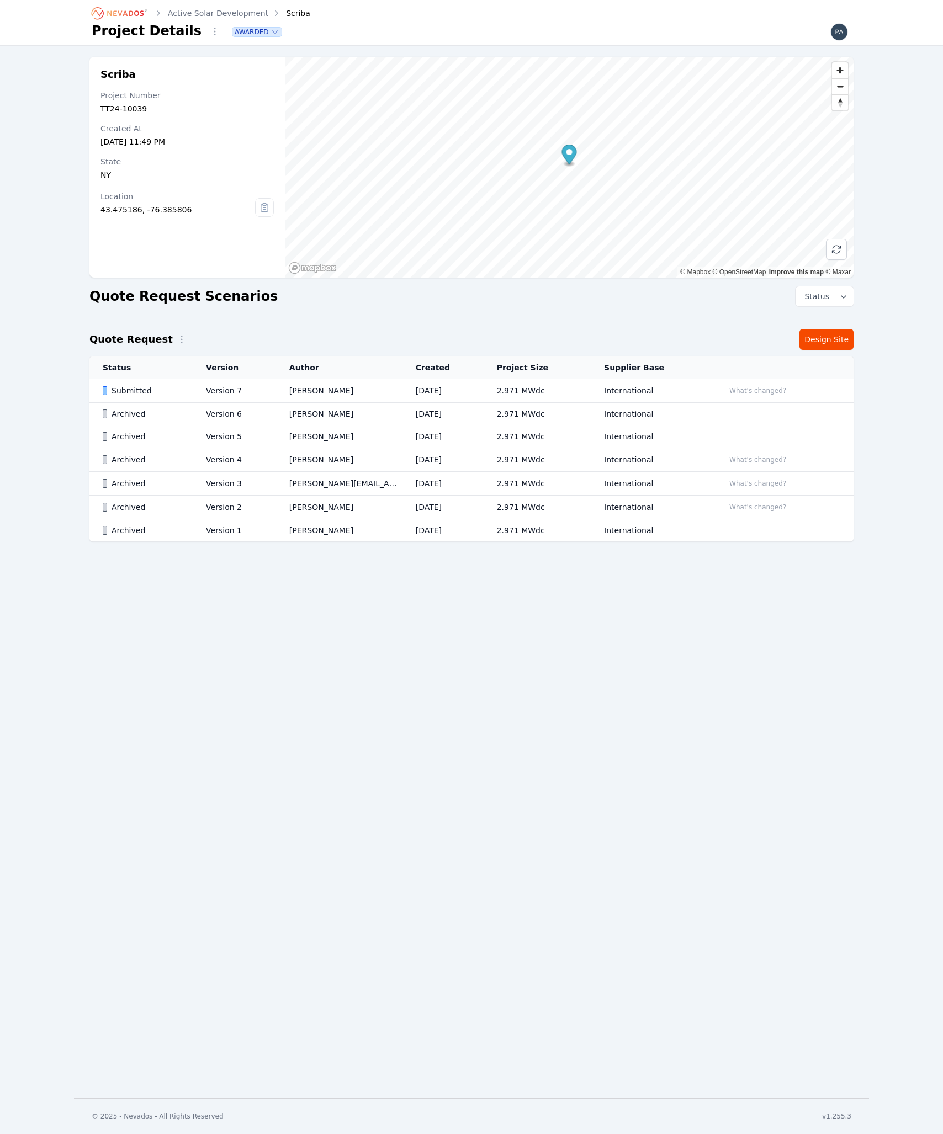 Image resolution: width=943 pixels, height=1134 pixels. I want to click on div: © 2025 - Nevados - All Rights Reserved, so click(157, 1117).